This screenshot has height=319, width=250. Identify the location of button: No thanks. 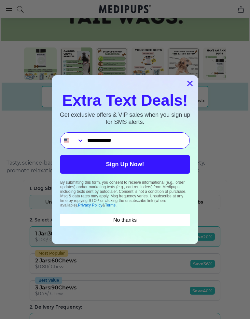
(125, 220).